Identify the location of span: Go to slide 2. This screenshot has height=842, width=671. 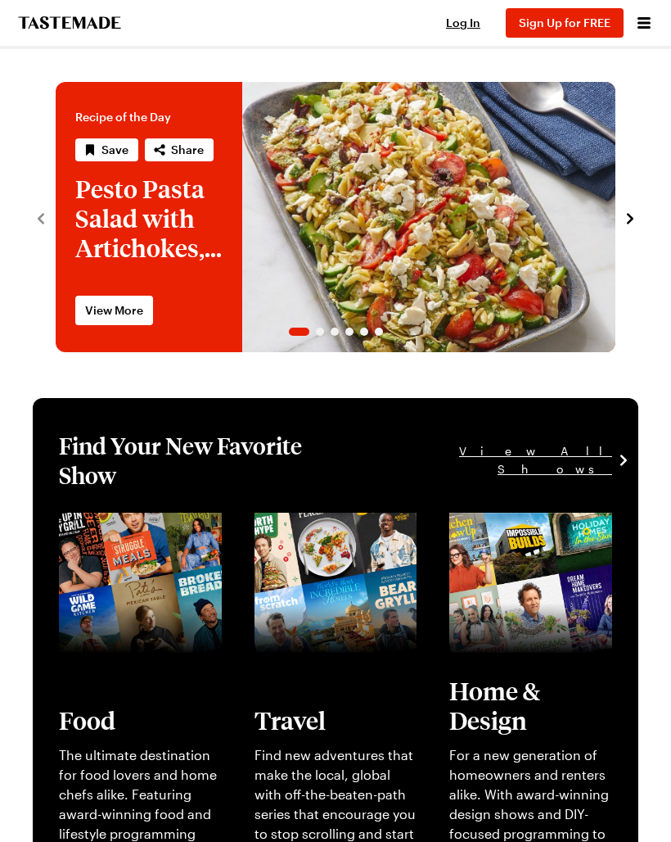
(320, 332).